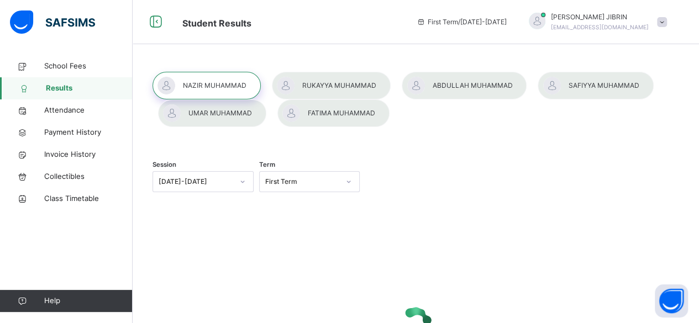  What do you see at coordinates (89, 88) in the screenshot?
I see `span: Results` at bounding box center [89, 88].